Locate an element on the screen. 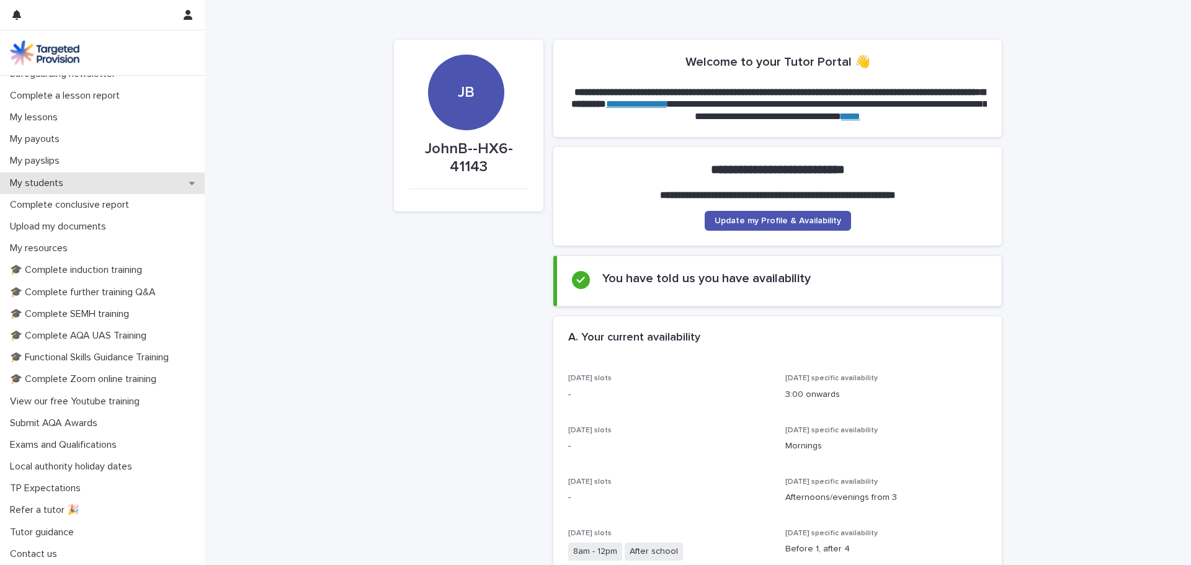 This screenshot has height=565, width=1191. img: M5nRWzHhSzIhMunXDL62 is located at coordinates (45, 53).